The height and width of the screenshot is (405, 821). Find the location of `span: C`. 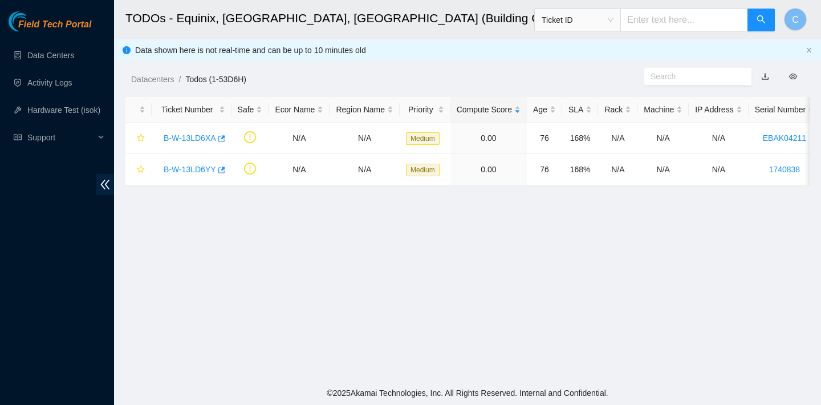

span: C is located at coordinates (796, 19).